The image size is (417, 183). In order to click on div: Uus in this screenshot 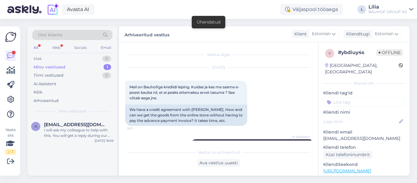, I will do `click(37, 59)`.